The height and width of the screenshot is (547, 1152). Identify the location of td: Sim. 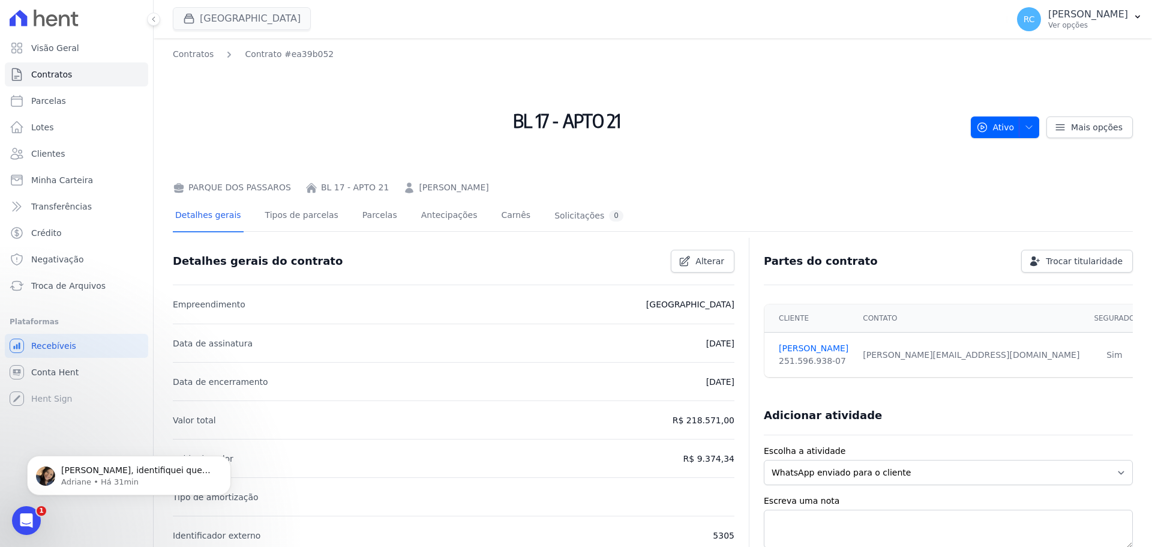
(1114, 355).